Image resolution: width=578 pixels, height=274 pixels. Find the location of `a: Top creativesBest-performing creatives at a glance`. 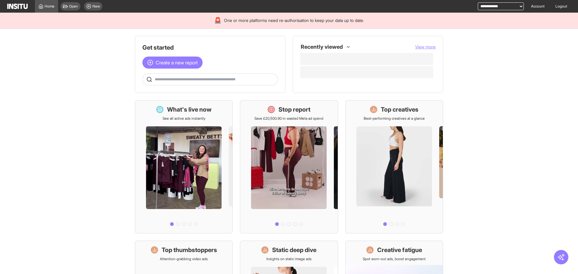

a: Top creativesBest-performing creatives at a glance is located at coordinates (394, 167).